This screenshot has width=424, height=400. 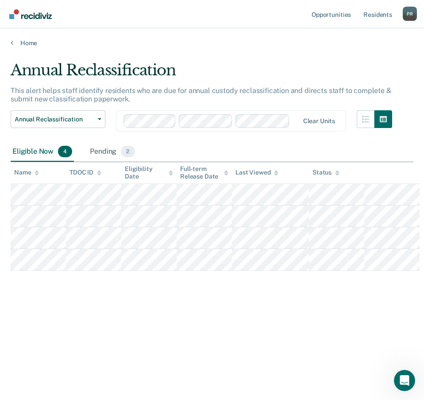 I want to click on span: 2, so click(x=128, y=151).